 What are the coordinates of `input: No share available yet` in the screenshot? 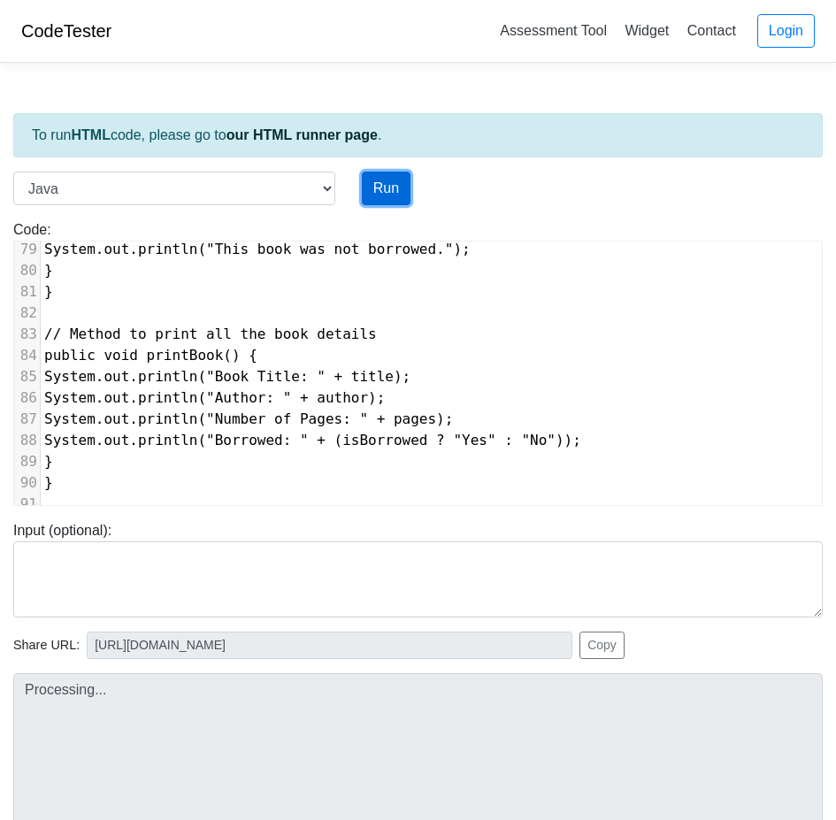 It's located at (329, 645).